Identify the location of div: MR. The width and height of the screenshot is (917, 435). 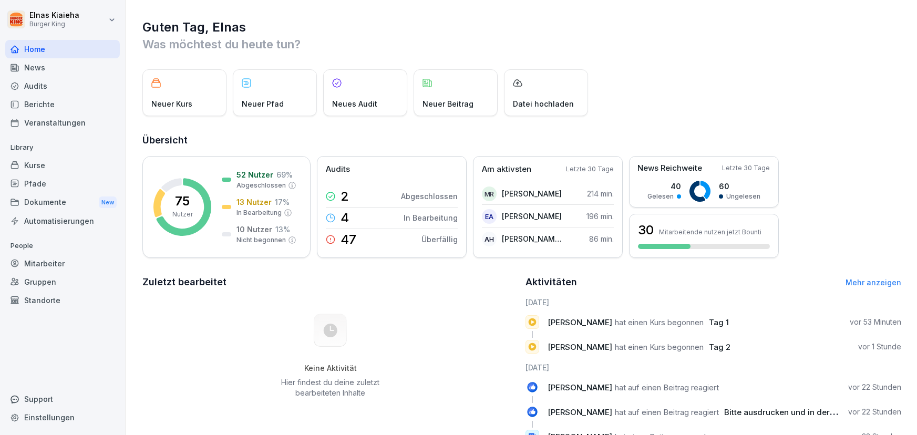
(489, 194).